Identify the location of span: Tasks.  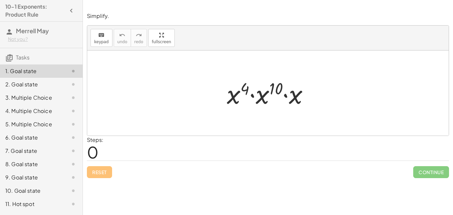
(23, 57).